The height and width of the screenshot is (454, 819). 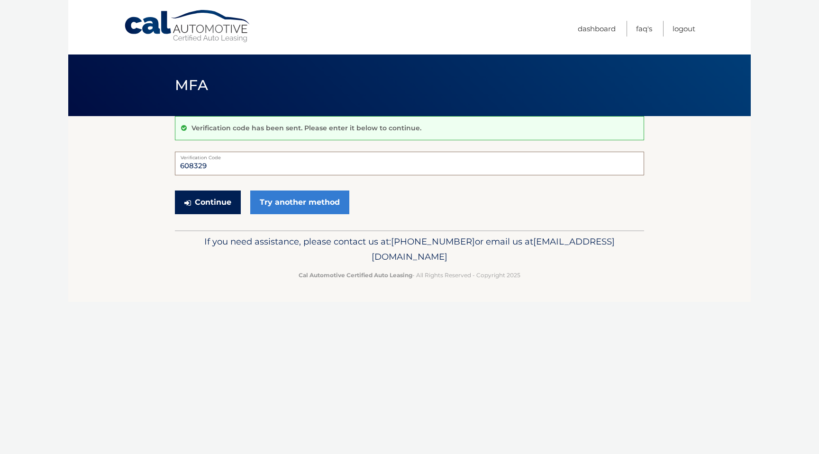 I want to click on span: MFA, so click(x=191, y=85).